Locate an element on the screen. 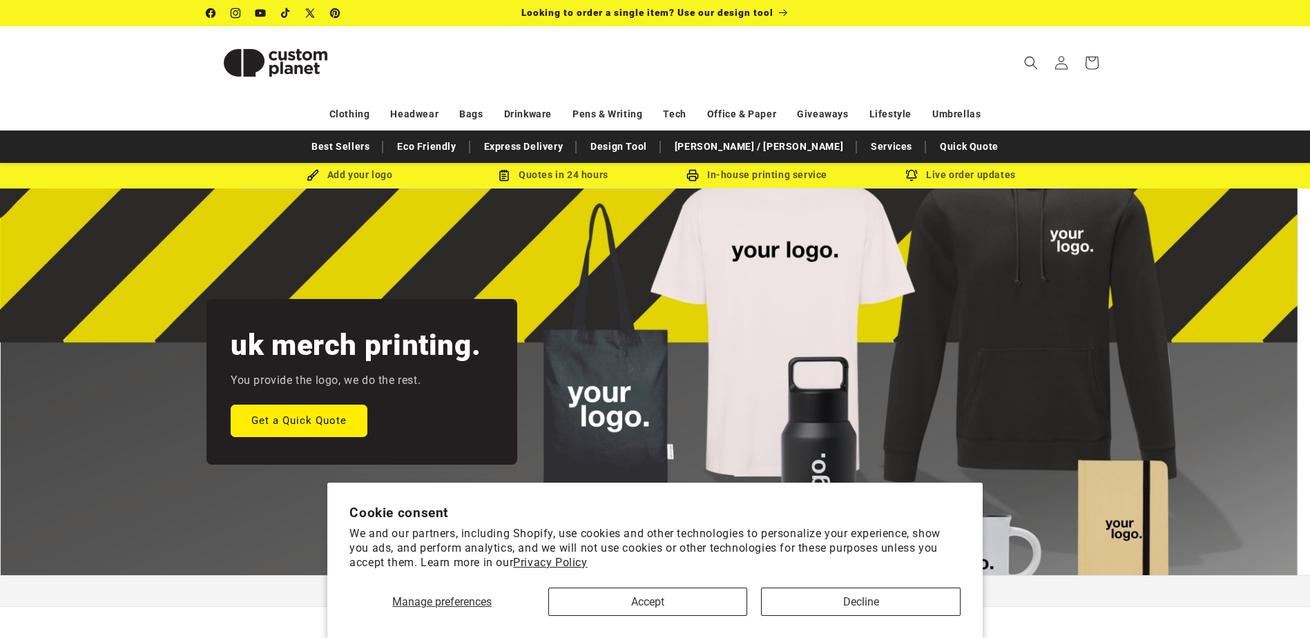  a: Express Delivery is located at coordinates (523, 146).